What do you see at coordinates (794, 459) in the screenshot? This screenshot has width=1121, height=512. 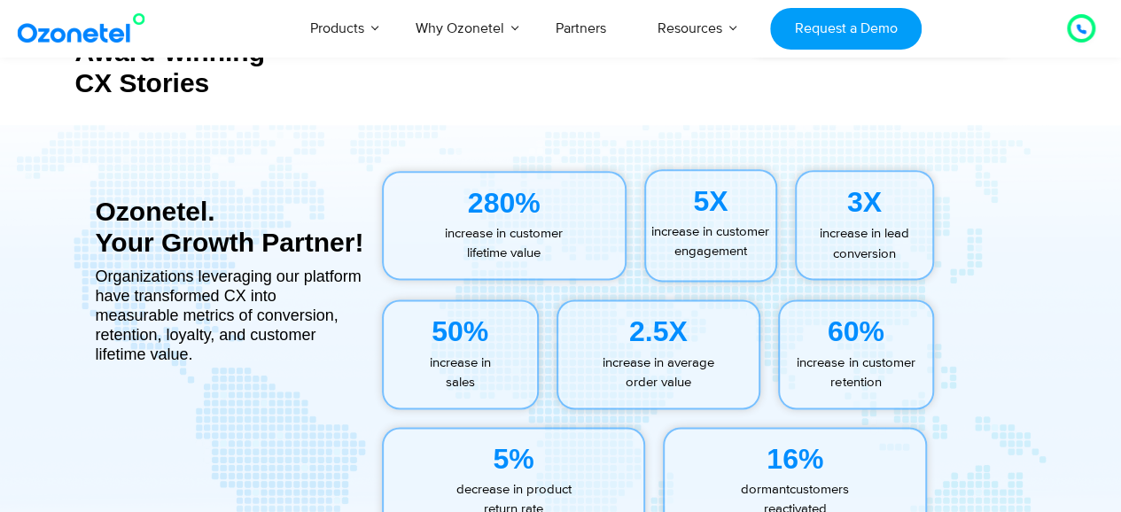 I see `div: 16%` at bounding box center [794, 459].